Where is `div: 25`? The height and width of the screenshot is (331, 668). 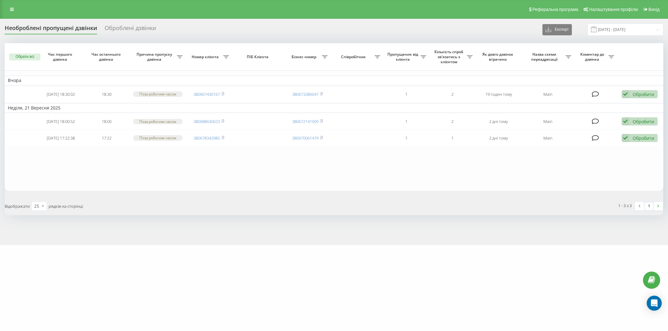
div: 25 is located at coordinates (37, 206).